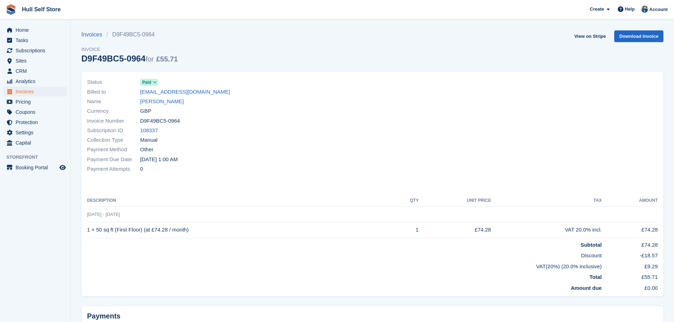 This screenshot has width=674, height=322. I want to click on span: Payment Attempts, so click(114, 169).